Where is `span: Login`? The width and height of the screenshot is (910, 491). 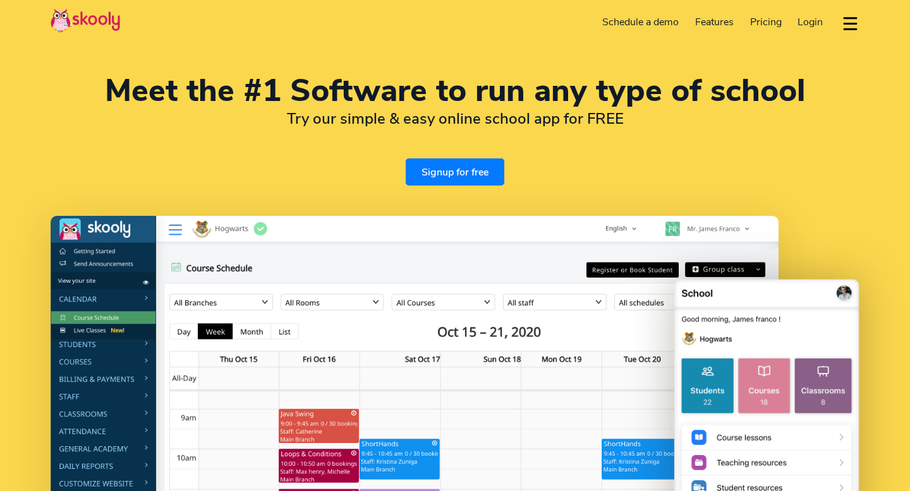 span: Login is located at coordinates (810, 22).